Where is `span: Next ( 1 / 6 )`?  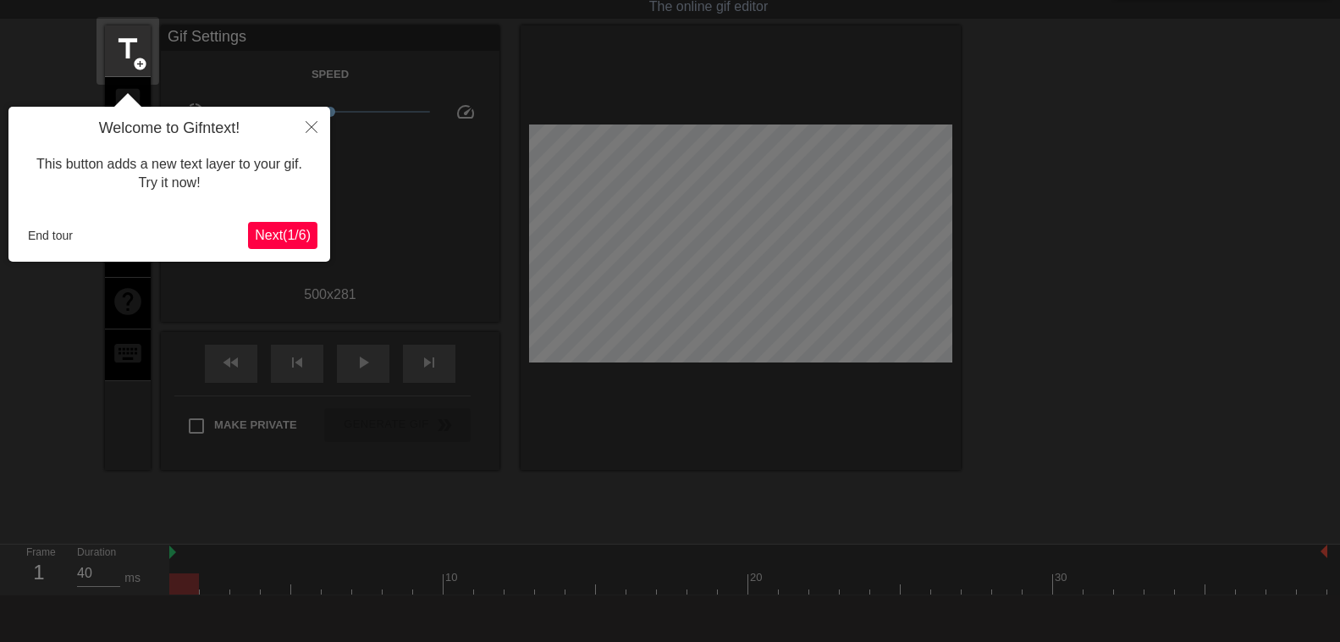
span: Next ( 1 / 6 ) is located at coordinates (283, 235).